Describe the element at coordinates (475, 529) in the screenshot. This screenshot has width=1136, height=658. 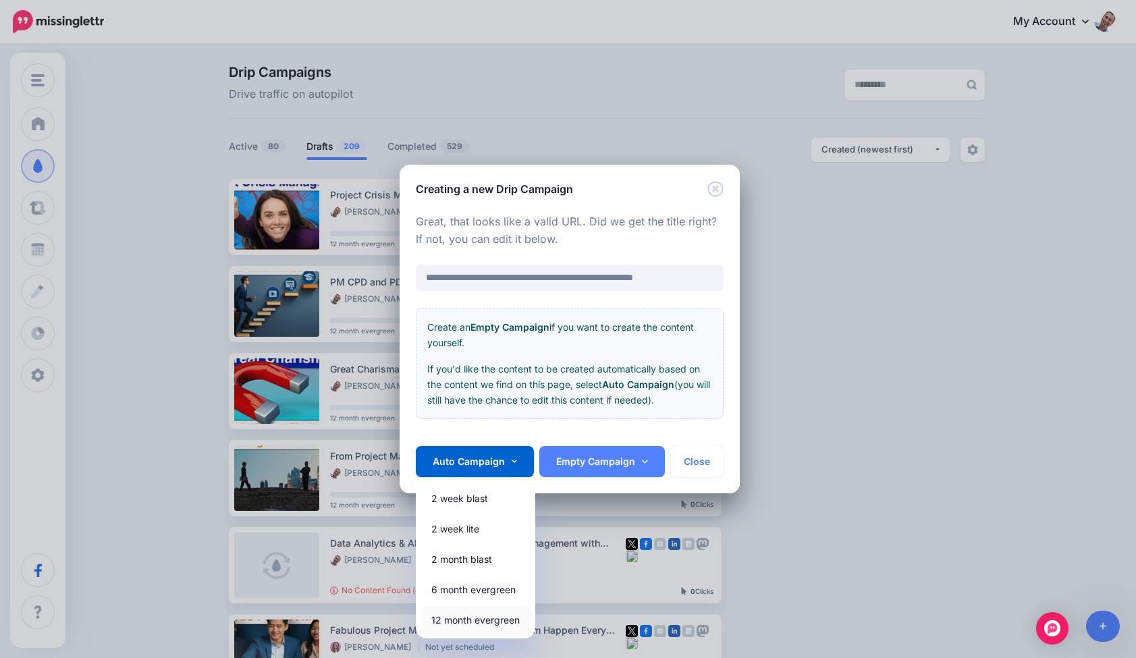
I see `a: 2 week lite` at that location.